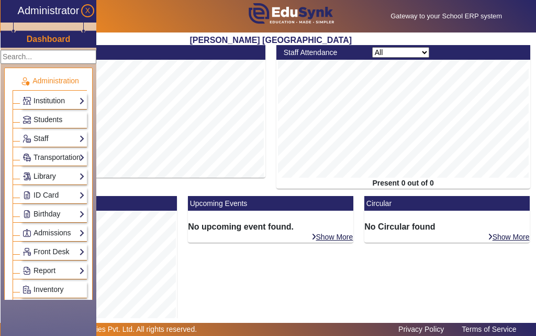 The height and width of the screenshot is (336, 536). Describe the element at coordinates (48, 57) in the screenshot. I see `input: Search...` at that location.